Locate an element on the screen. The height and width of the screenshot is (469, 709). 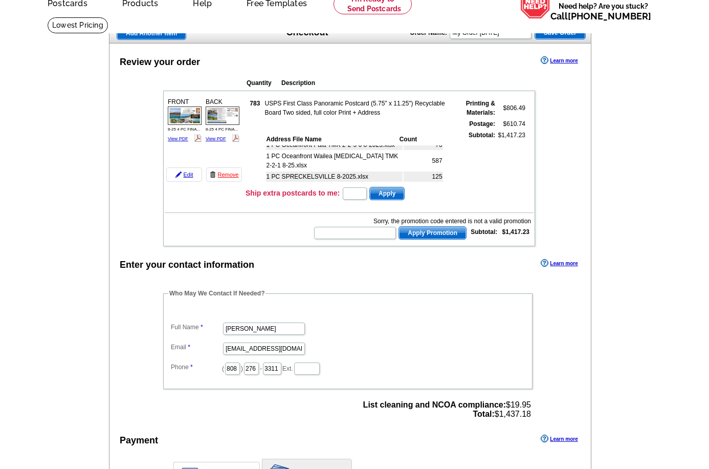
th: Address File Name is located at coordinates (332, 139).